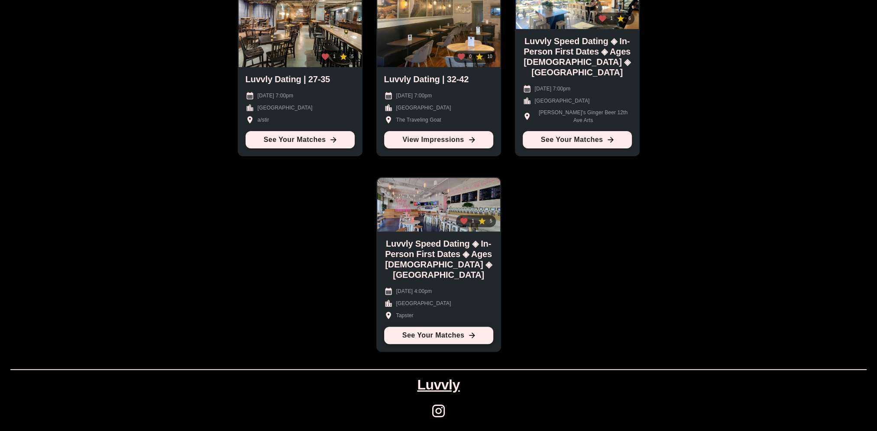 The image size is (877, 431). I want to click on p: a/stir, so click(263, 120).